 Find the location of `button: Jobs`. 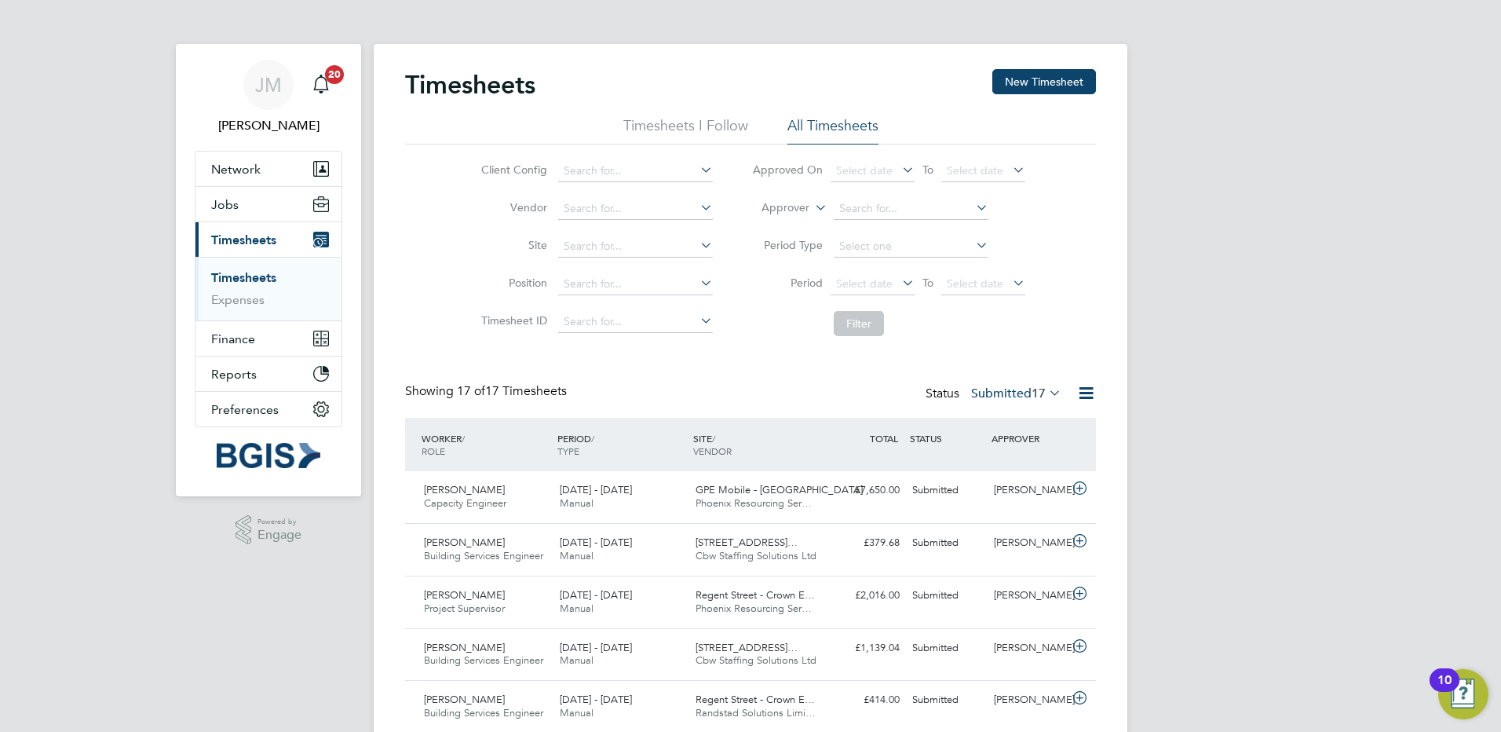

button: Jobs is located at coordinates (268, 204).